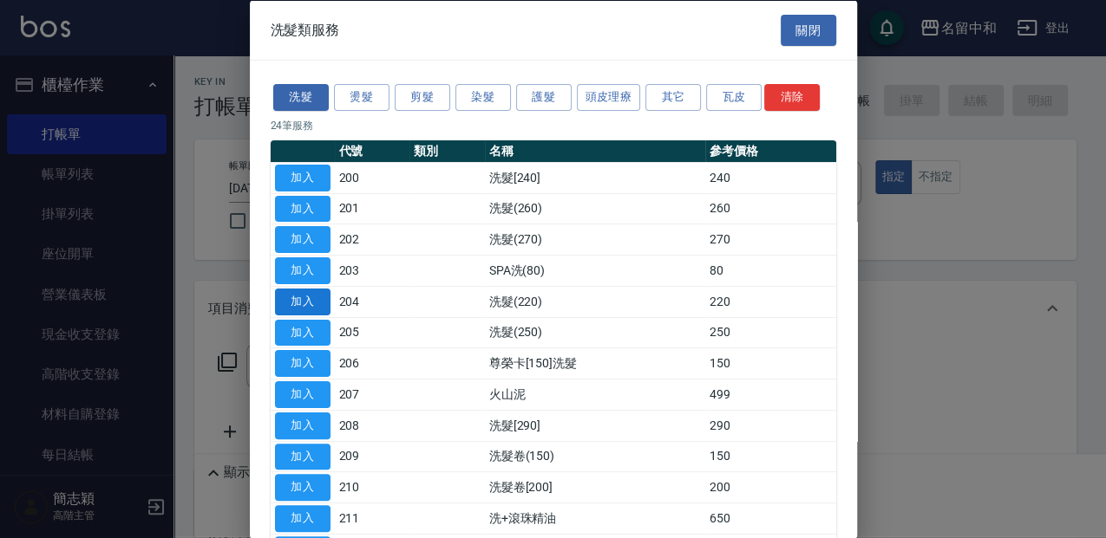 Image resolution: width=1106 pixels, height=538 pixels. I want to click on td: 洗髮(250), so click(595, 333).